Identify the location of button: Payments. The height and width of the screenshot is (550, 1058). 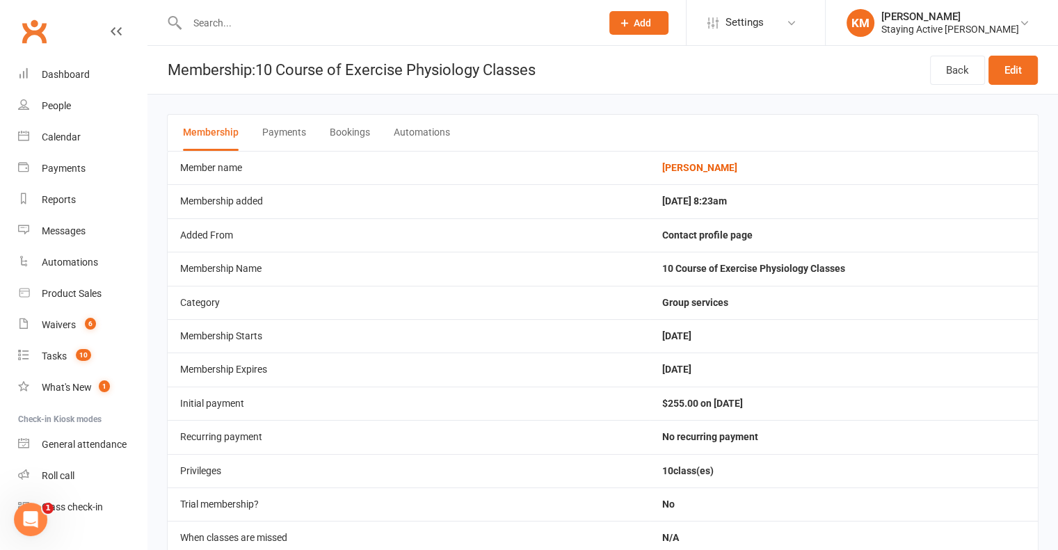
(284, 133).